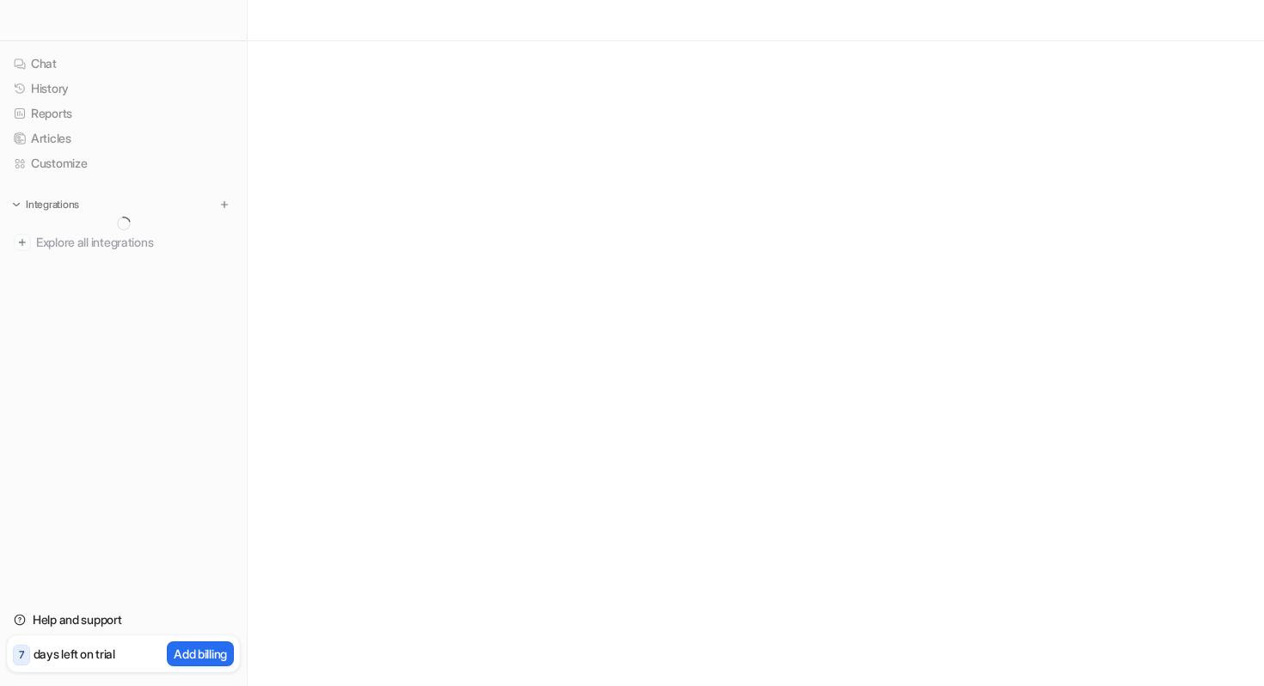 This screenshot has width=1264, height=686. Describe the element at coordinates (46, 205) in the screenshot. I see `button: Integrations` at that location.